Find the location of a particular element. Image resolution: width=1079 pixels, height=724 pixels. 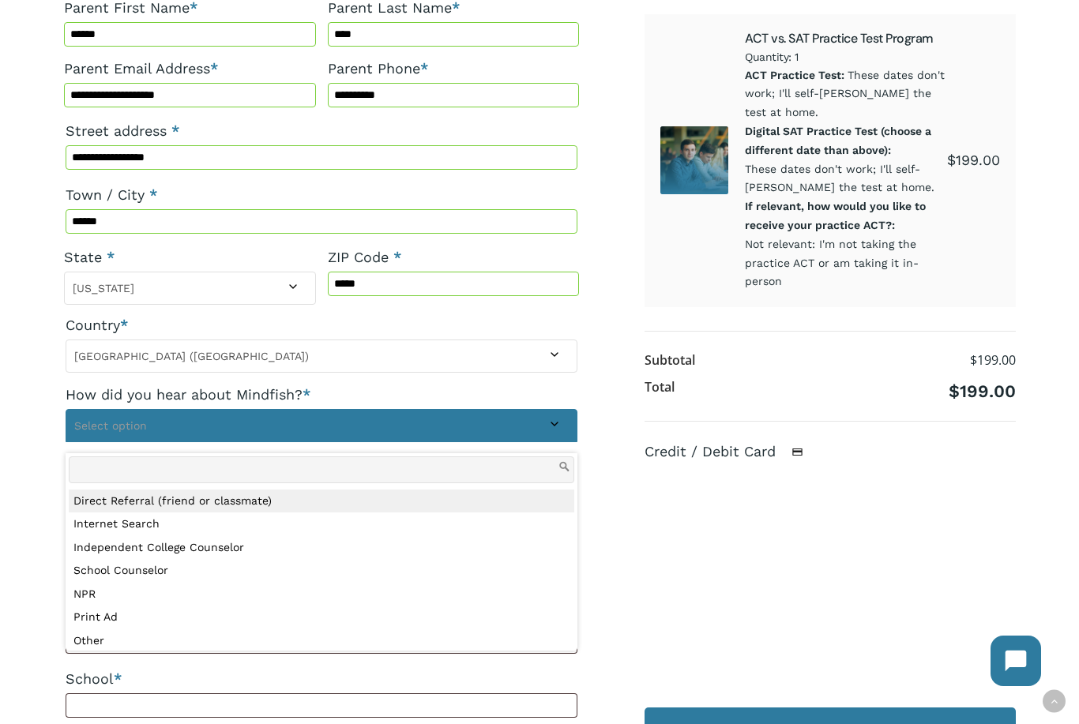

label: Town / City is located at coordinates (321, 195).